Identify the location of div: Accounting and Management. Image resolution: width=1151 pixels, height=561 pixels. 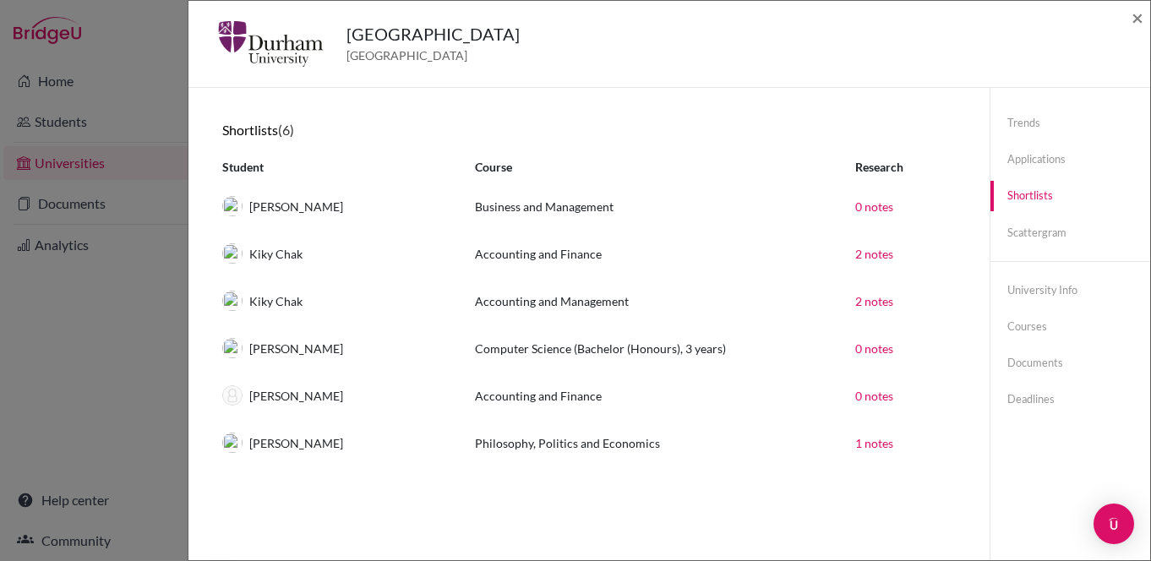
(652, 301).